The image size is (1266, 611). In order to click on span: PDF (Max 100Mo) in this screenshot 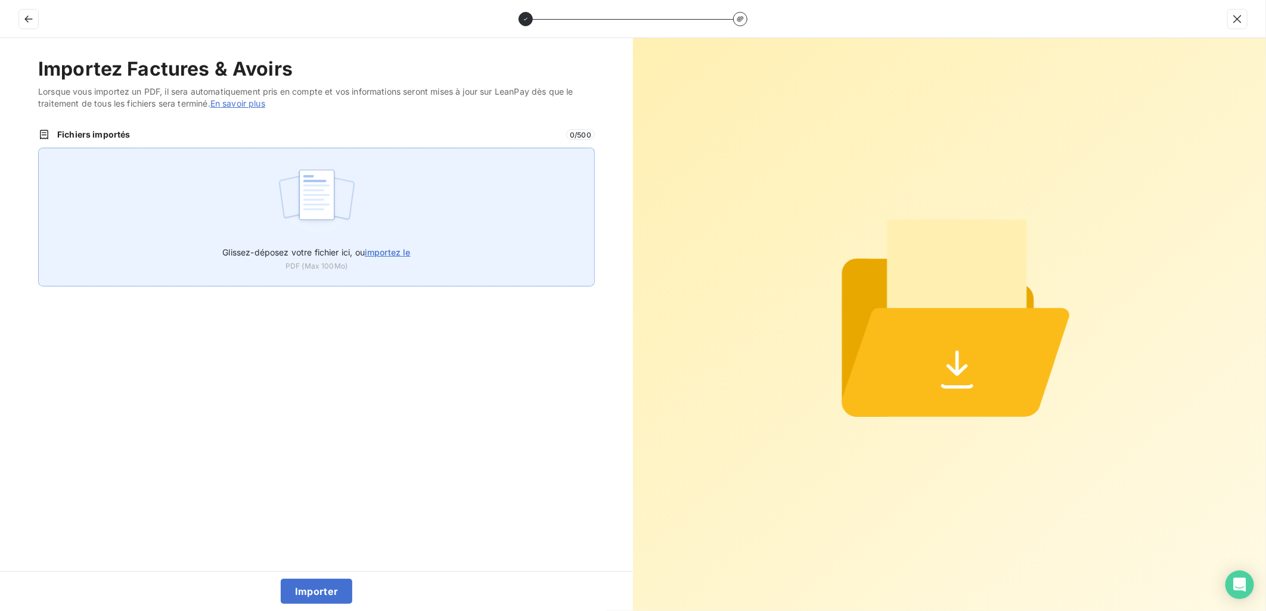, I will do `click(316, 266)`.